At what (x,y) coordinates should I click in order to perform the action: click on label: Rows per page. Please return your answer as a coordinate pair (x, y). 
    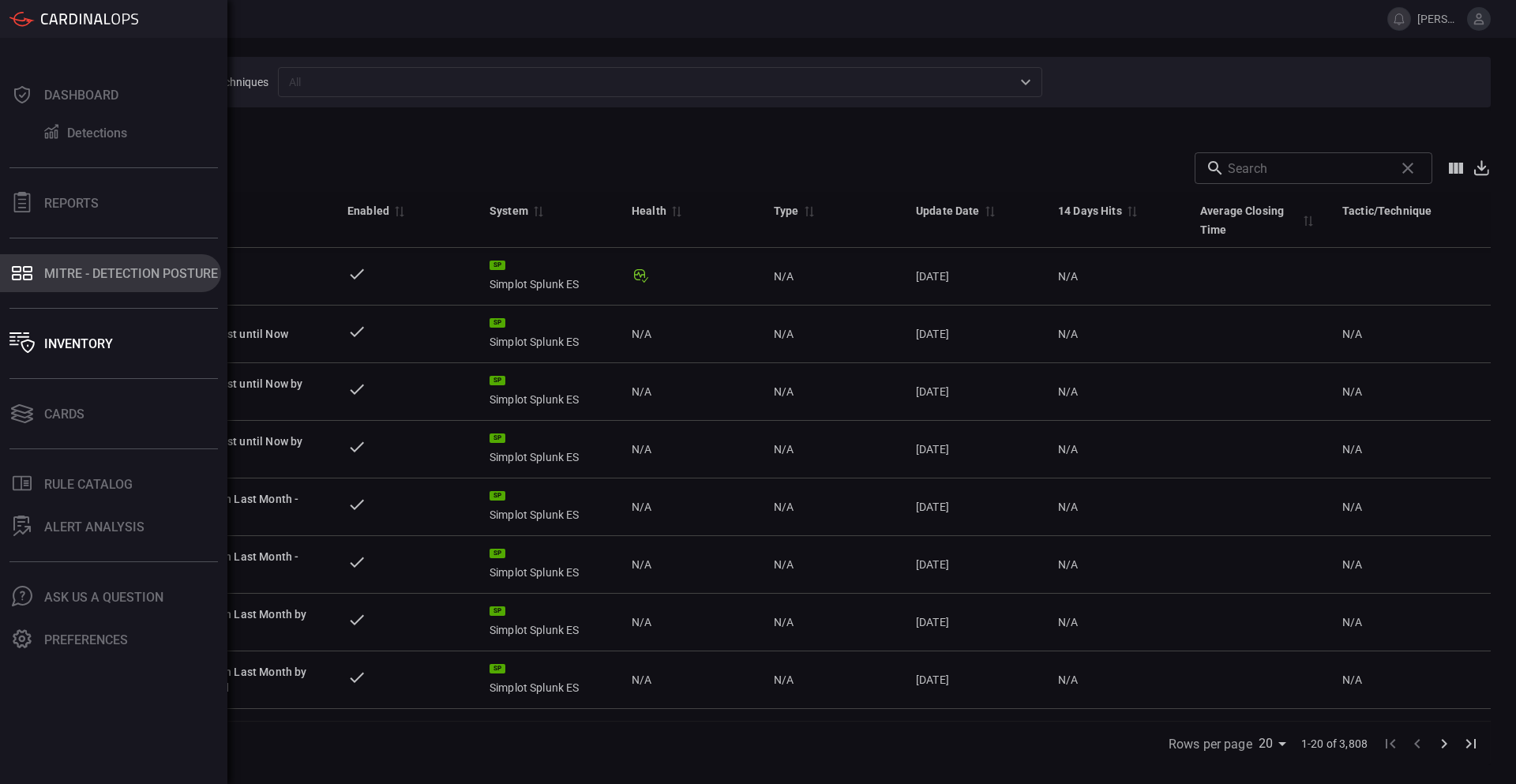
    Looking at the image, I should click on (1211, 743).